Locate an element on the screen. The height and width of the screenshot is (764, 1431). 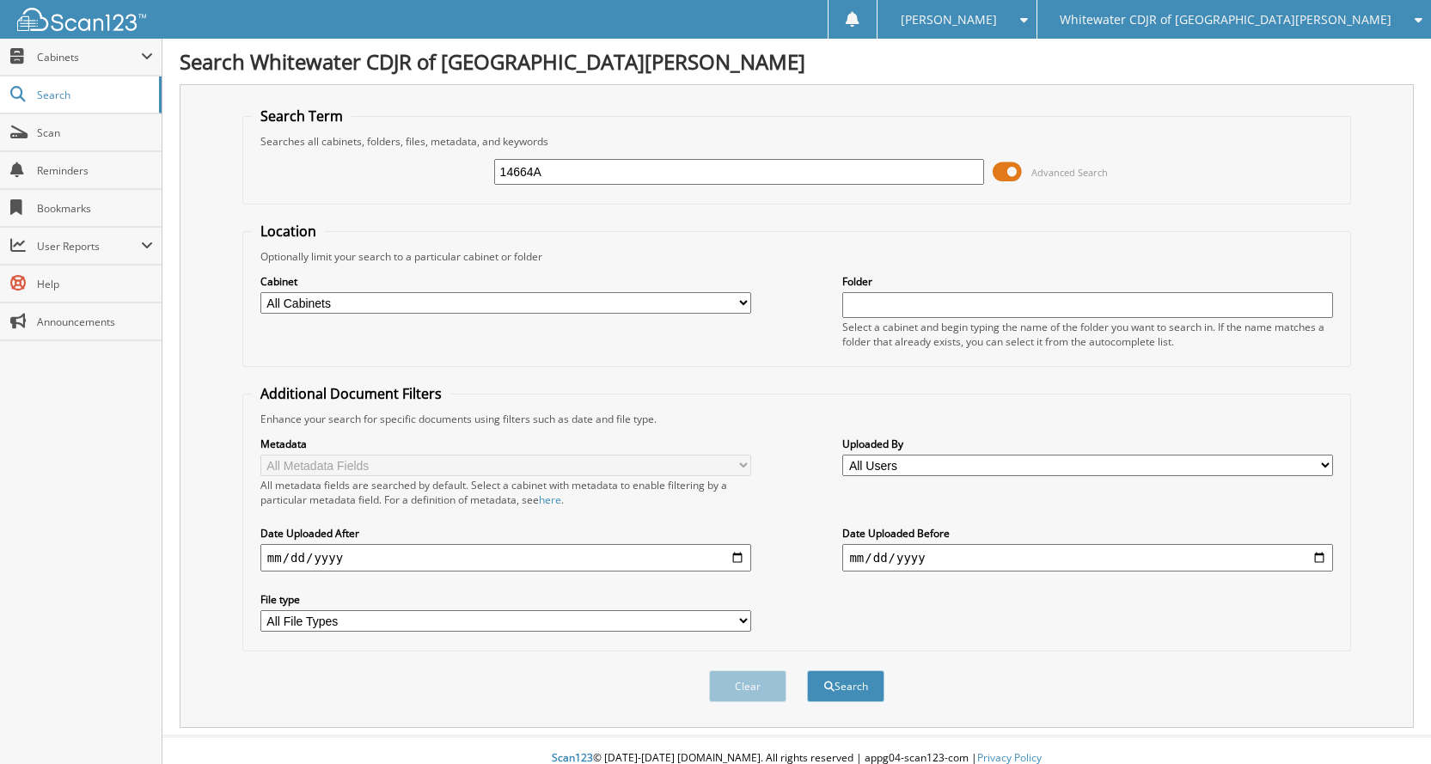
div: Optionally limit your search to a particular cabinet or folder is located at coordinates (797, 256).